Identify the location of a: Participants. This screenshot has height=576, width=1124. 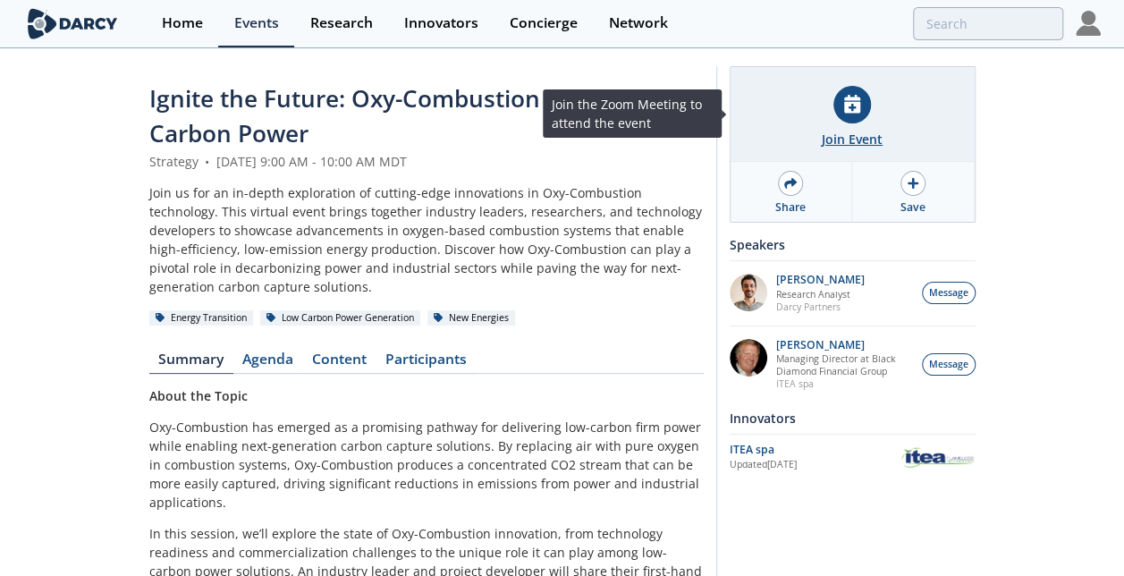
(426, 363).